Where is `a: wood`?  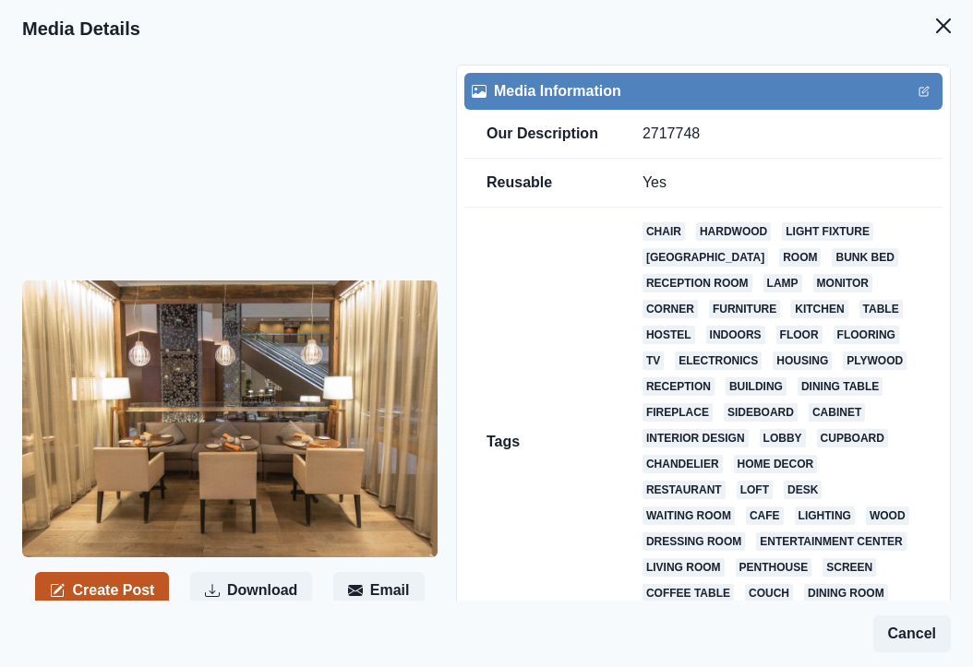
a: wood is located at coordinates (887, 516).